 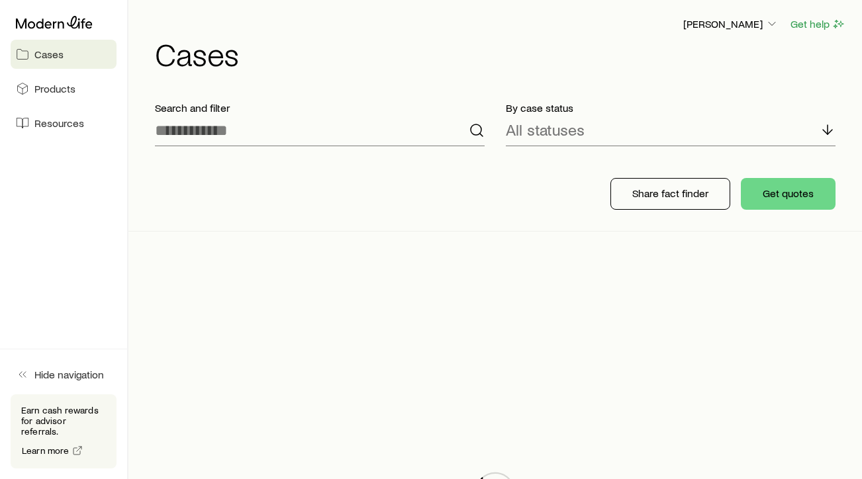 I want to click on span: Cases, so click(x=49, y=54).